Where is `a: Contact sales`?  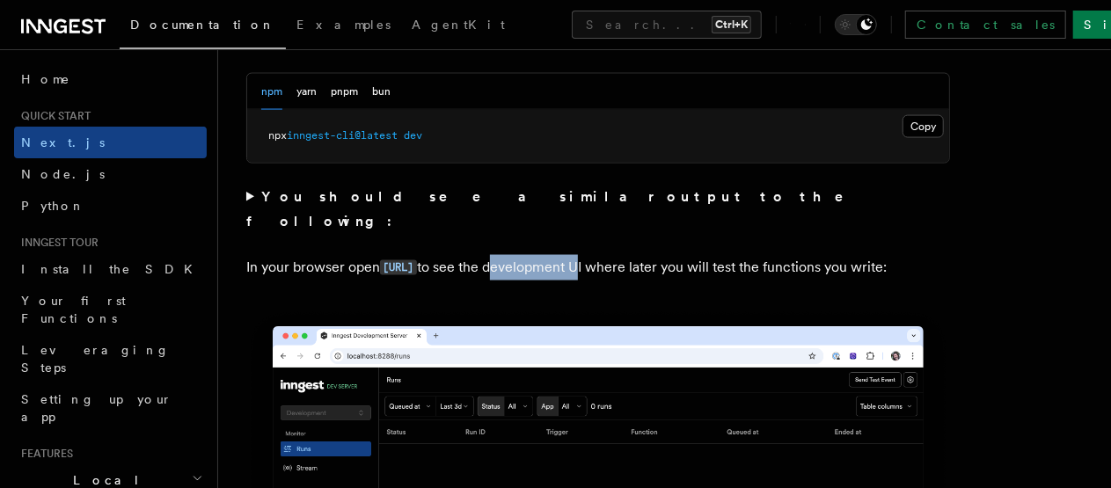
a: Contact sales is located at coordinates (985, 25).